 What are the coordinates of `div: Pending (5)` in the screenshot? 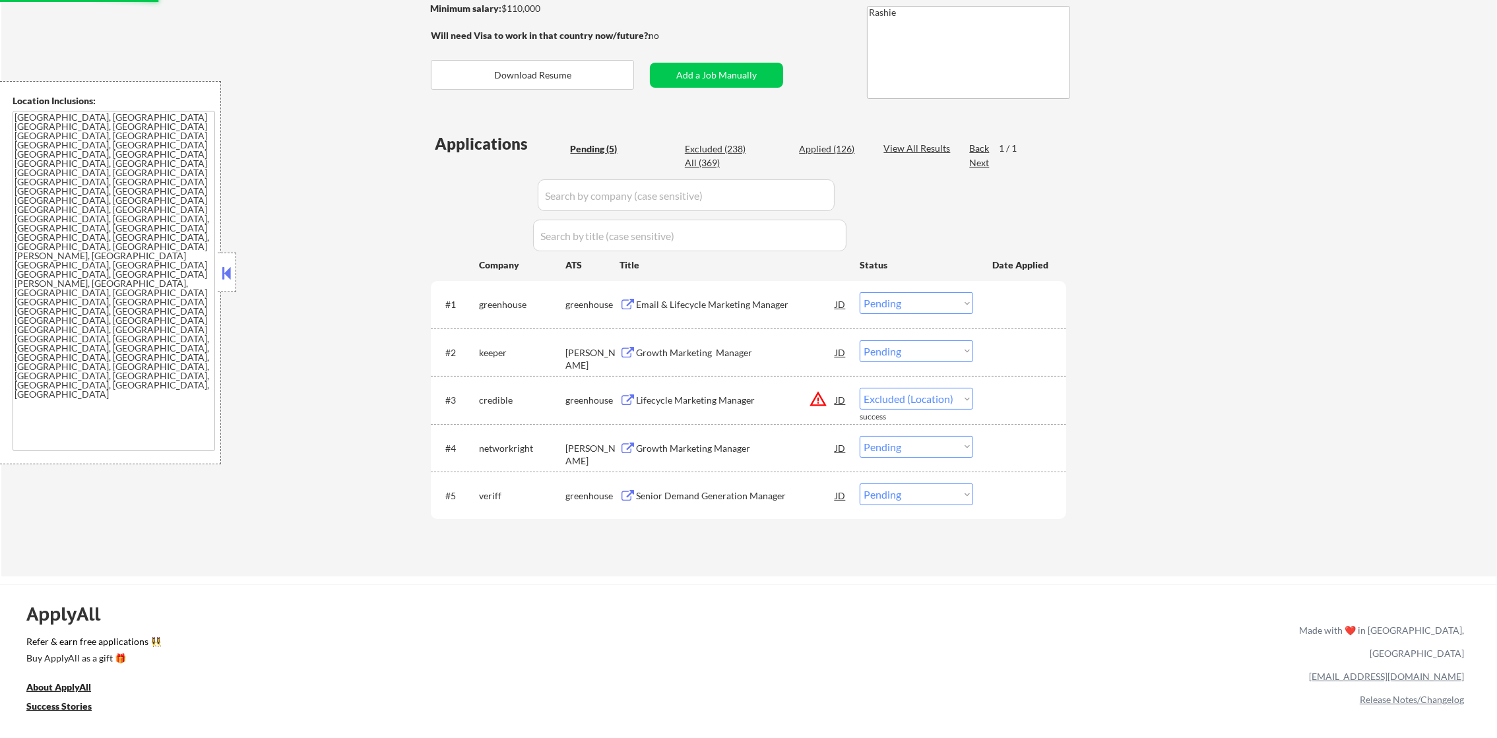 It's located at (603, 149).